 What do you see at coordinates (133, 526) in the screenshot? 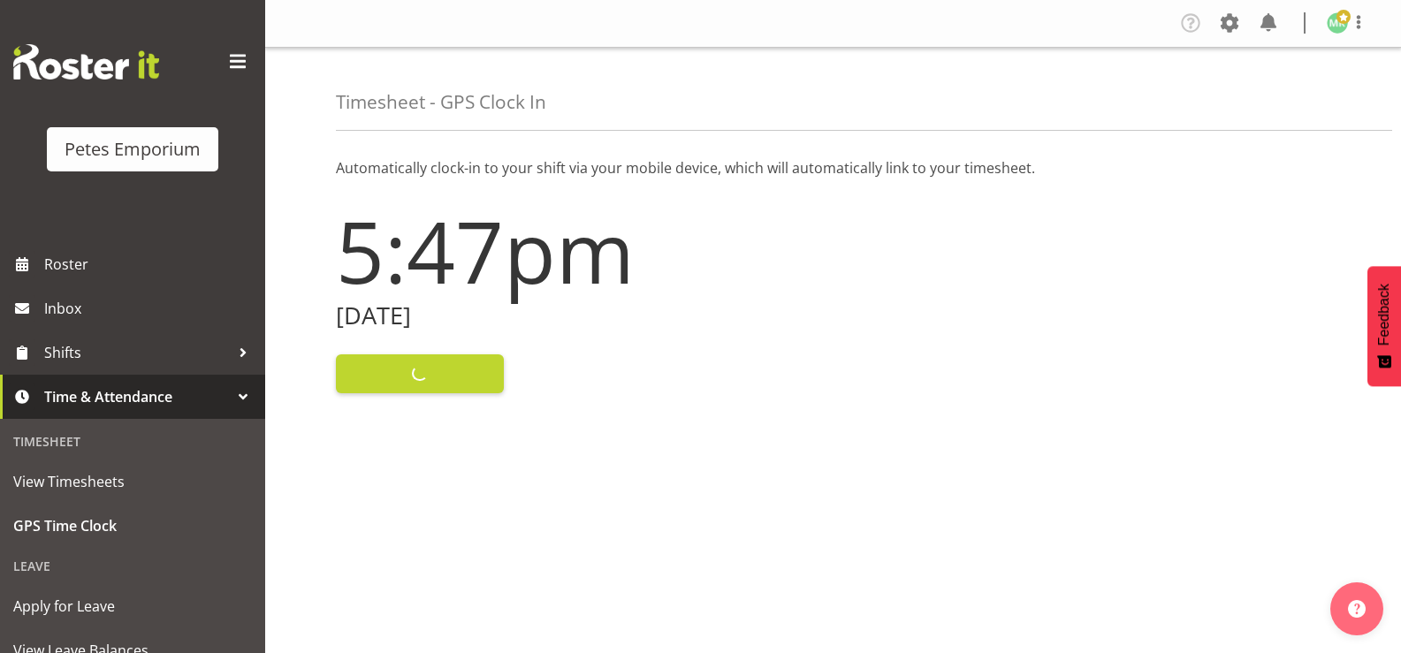
I see `a: GPS Time Clock` at bounding box center [133, 526].